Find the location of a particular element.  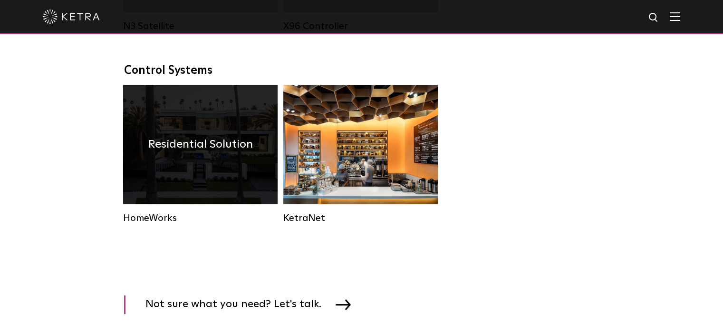

a: Not sure what you need? Let's talk. is located at coordinates (244, 304).